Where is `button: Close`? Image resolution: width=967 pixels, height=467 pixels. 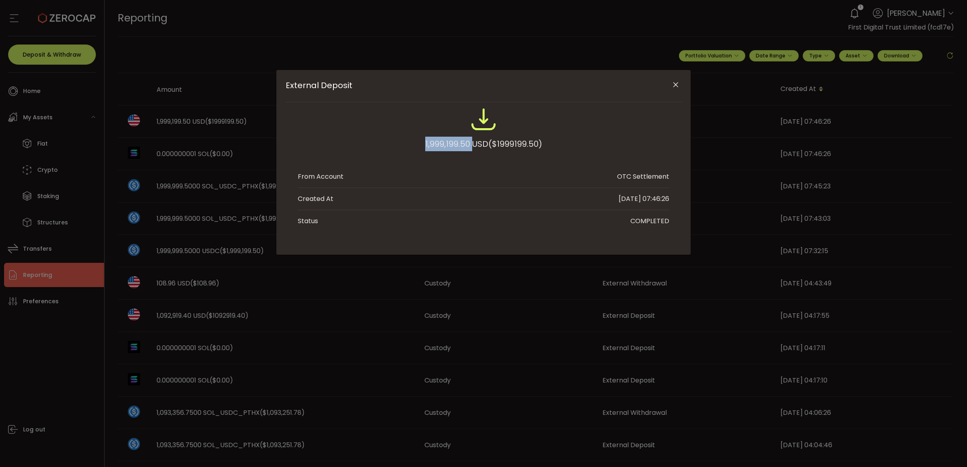
button: Close is located at coordinates (676, 85).